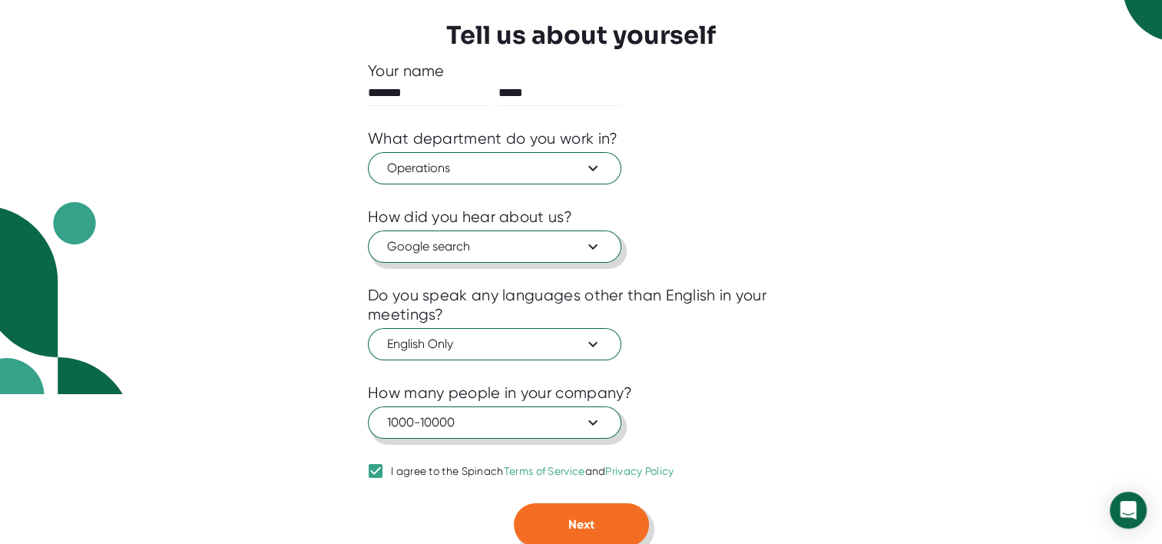 Image resolution: width=1162 pixels, height=544 pixels. What do you see at coordinates (495, 246) in the screenshot?
I see `span: Google search` at bounding box center [495, 246].